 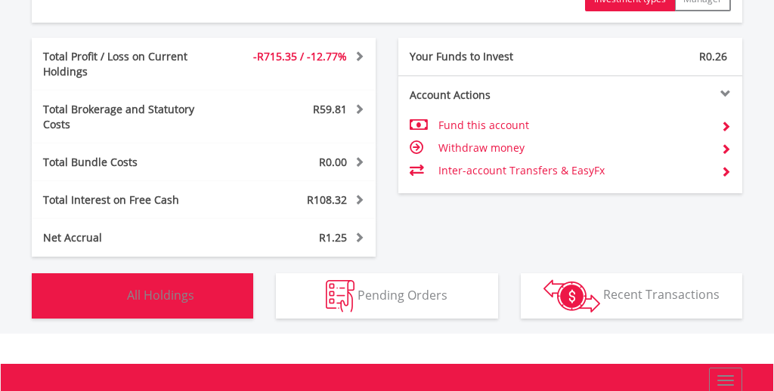 I want to click on span: R0.00, so click(x=333, y=162).